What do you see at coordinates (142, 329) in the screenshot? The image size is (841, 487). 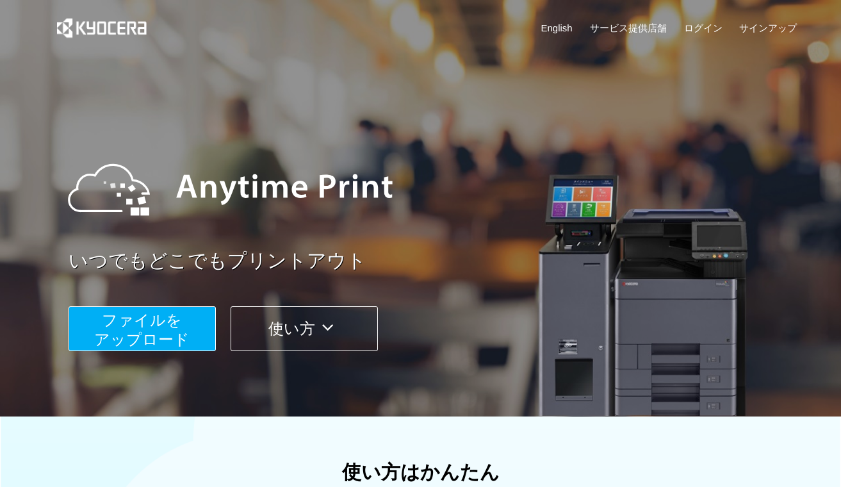 I see `button: ファイルを​​アップロード` at bounding box center [142, 329].